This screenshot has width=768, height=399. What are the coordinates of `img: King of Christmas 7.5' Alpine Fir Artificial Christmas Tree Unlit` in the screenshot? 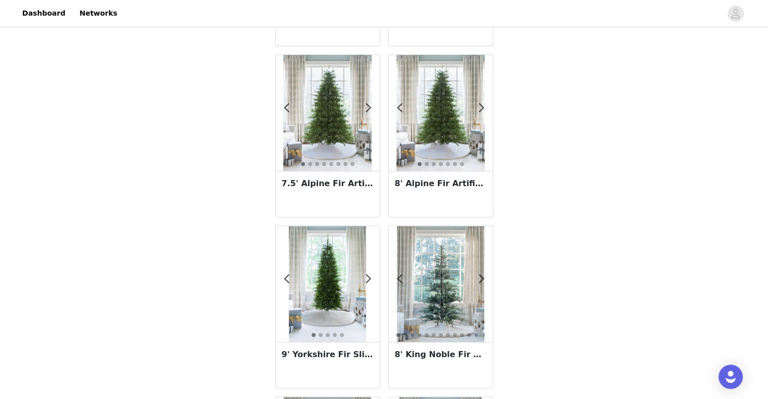 It's located at (327, 113).